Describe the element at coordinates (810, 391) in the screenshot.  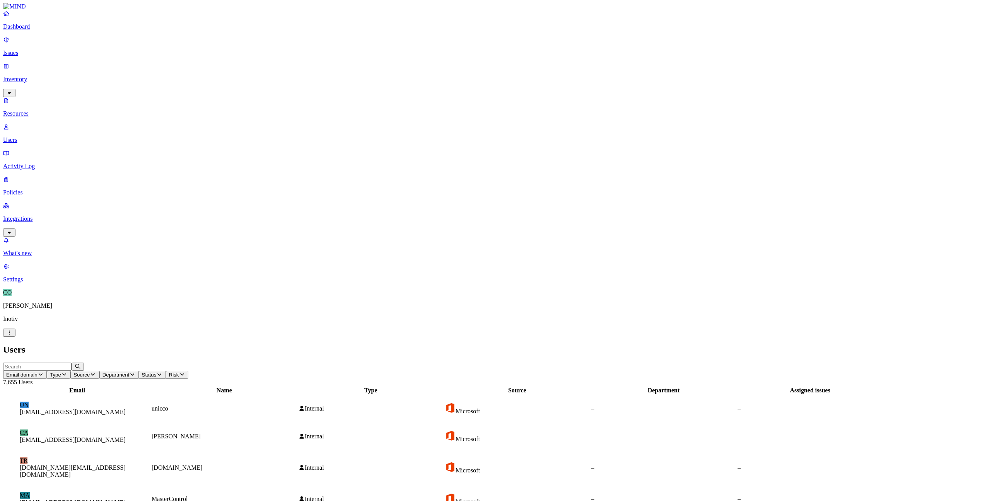
I see `div: Assigned issues` at that location.